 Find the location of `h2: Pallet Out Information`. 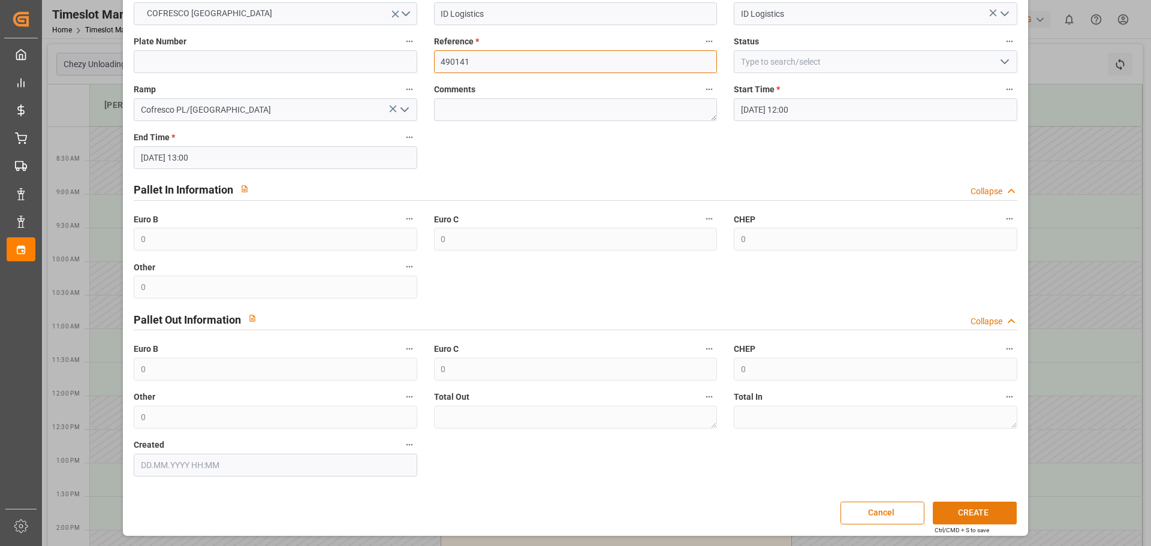

h2: Pallet Out Information is located at coordinates (187, 320).